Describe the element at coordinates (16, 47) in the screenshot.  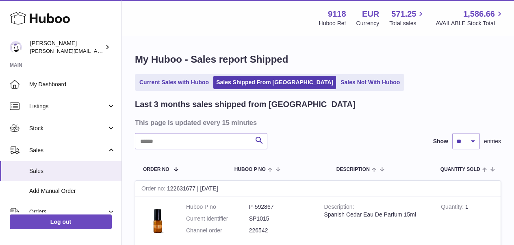
I see `img: freddie.sawkins@czechandspeake.com` at that location.